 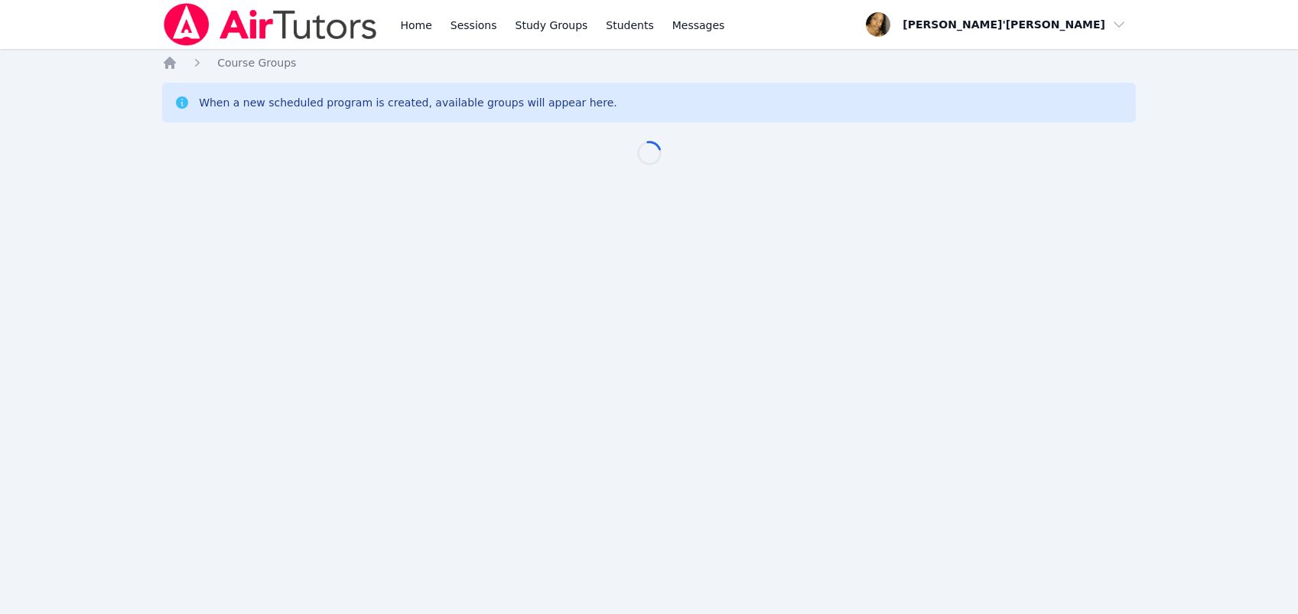 I want to click on nav: Breadcrumb, so click(x=649, y=63).